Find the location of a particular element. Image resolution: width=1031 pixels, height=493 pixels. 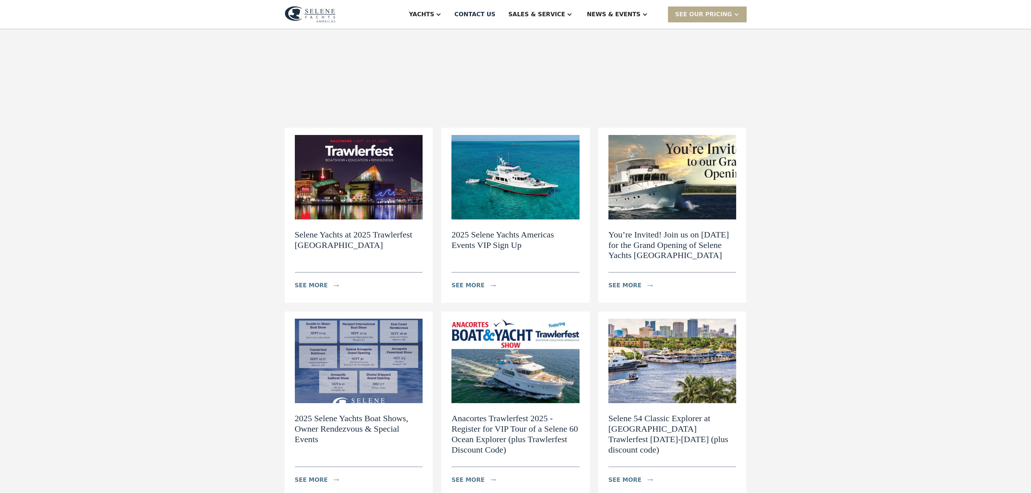

div: Sales & Service is located at coordinates (536, 14).